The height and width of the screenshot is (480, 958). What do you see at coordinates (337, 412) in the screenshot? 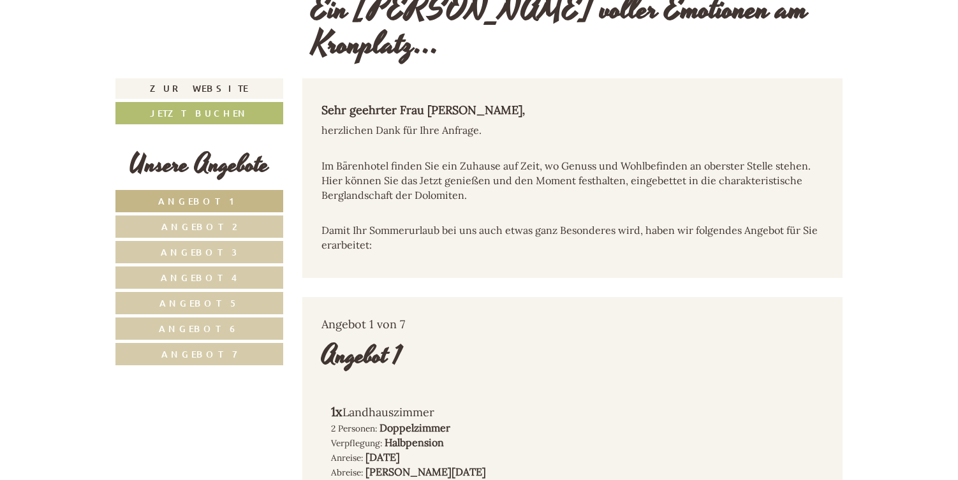
I see `b: 1x` at bounding box center [337, 412].